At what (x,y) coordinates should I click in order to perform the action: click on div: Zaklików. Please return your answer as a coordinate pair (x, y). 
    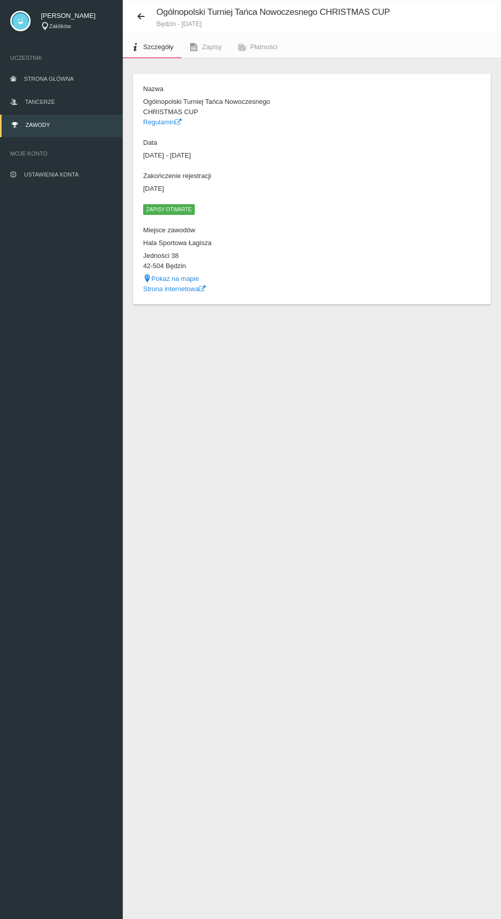
    Looking at the image, I should click on (77, 26).